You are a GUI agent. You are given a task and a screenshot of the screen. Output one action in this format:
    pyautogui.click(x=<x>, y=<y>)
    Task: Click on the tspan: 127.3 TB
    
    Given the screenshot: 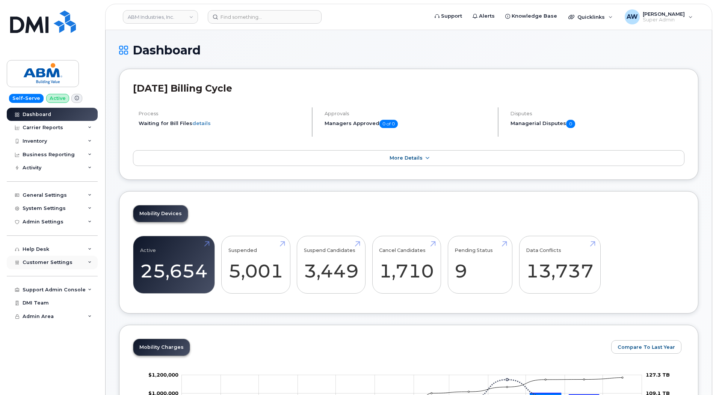 What is the action you would take?
    pyautogui.click(x=658, y=375)
    